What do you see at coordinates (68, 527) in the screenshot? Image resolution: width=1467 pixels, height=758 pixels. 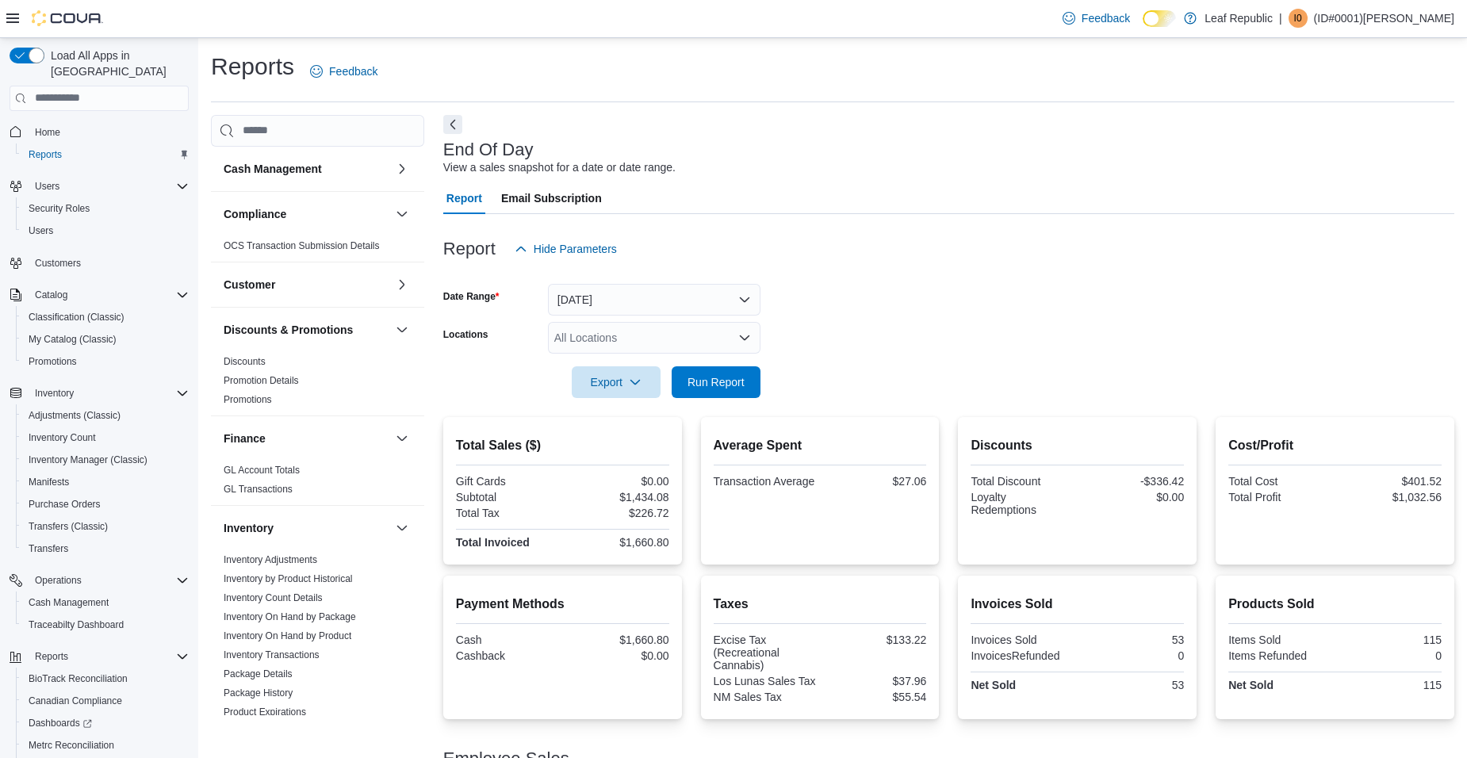 I see `a: Transfers (Classic)` at bounding box center [68, 527].